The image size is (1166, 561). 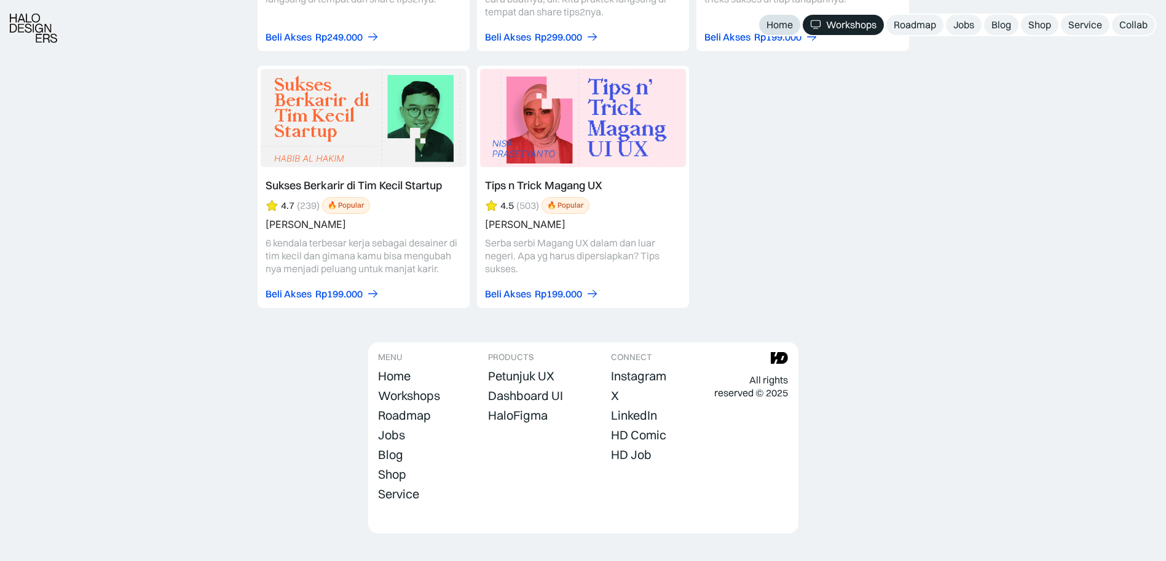 What do you see at coordinates (558, 37) in the screenshot?
I see `div: Rp299.000` at bounding box center [558, 37].